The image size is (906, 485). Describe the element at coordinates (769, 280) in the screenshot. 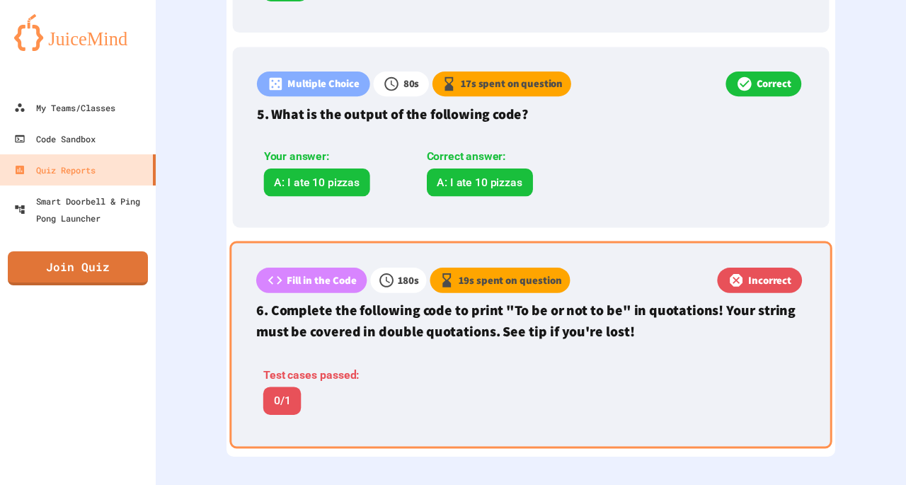

I see `p: Incorrect` at that location.